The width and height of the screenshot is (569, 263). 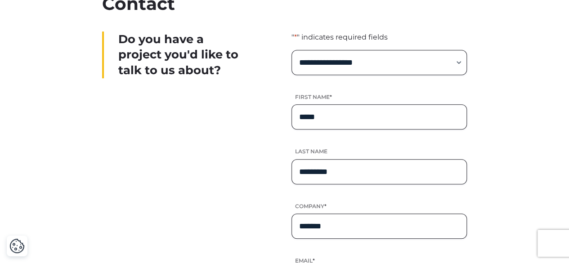 What do you see at coordinates (17, 246) in the screenshot?
I see `img: Revisit consent button` at bounding box center [17, 246].